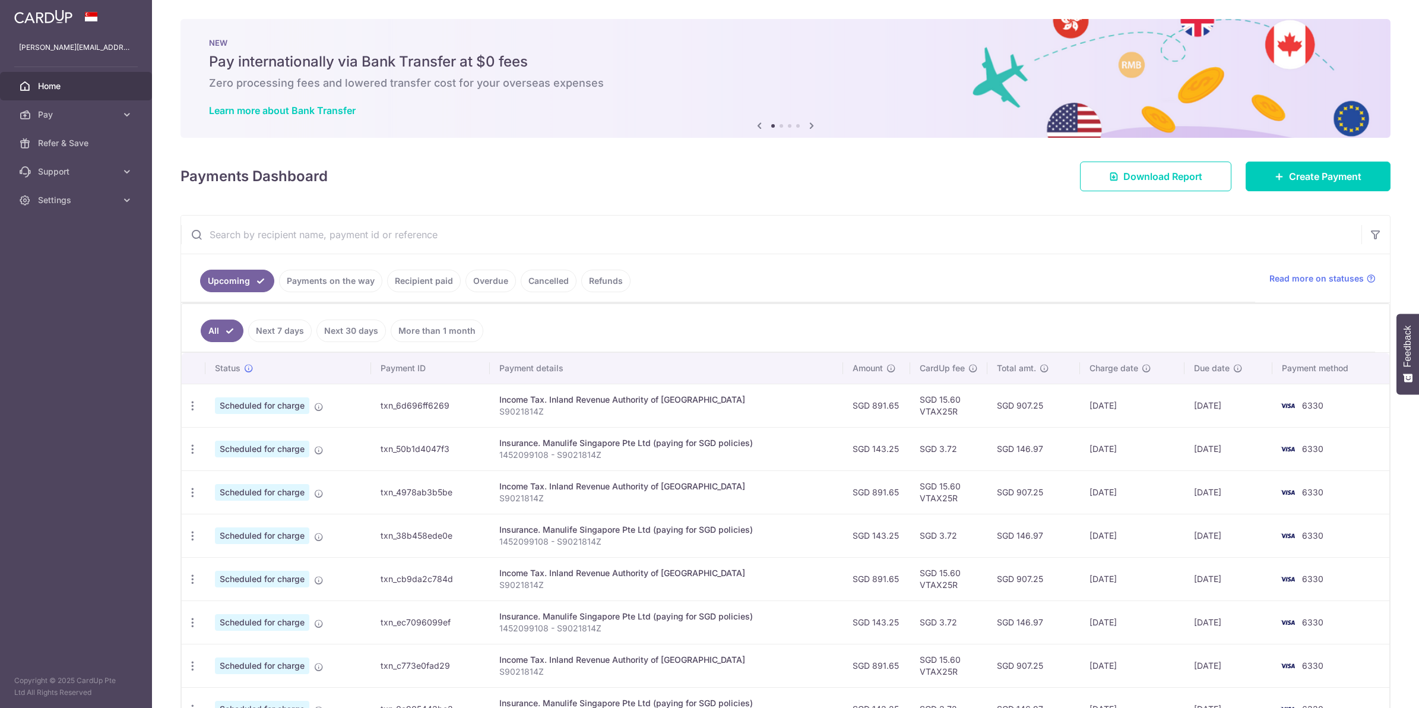 The image size is (1419, 708). Describe the element at coordinates (237, 281) in the screenshot. I see `a: Upcoming` at that location.